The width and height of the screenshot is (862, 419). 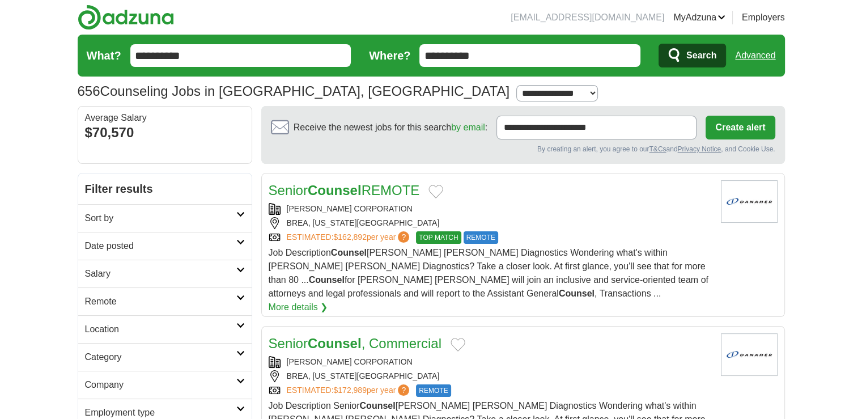 What do you see at coordinates (438, 237) in the screenshot?
I see `span: TOP MATCH` at bounding box center [438, 237].